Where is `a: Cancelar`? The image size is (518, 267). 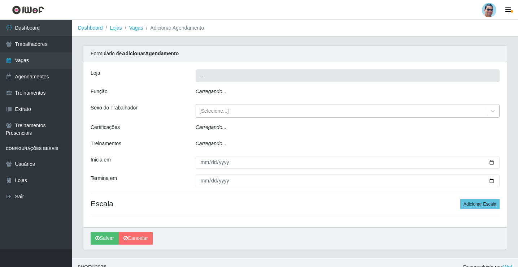
a: Cancelar is located at coordinates (136, 238).